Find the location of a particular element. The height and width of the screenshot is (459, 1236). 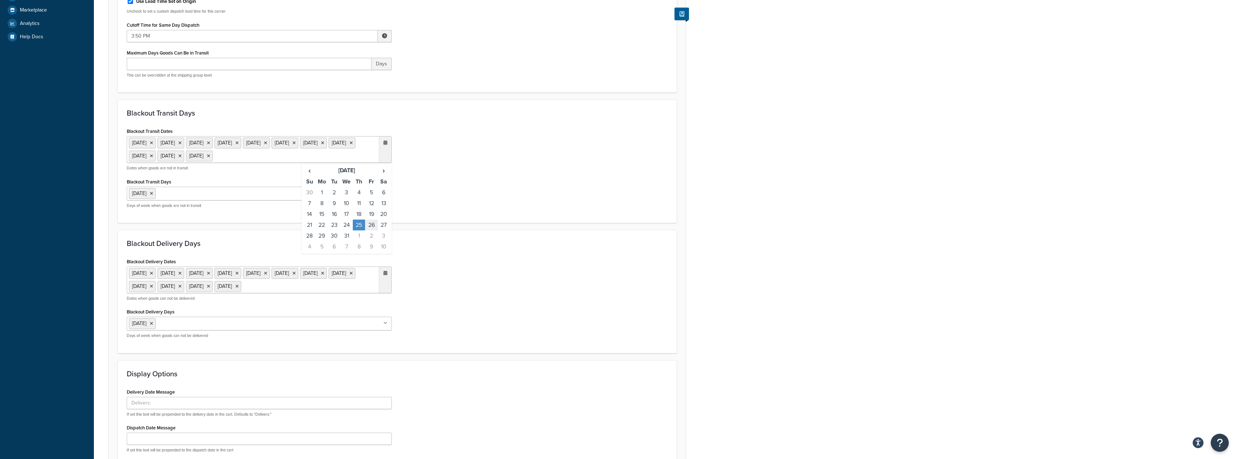

td: 26 is located at coordinates (371, 225).